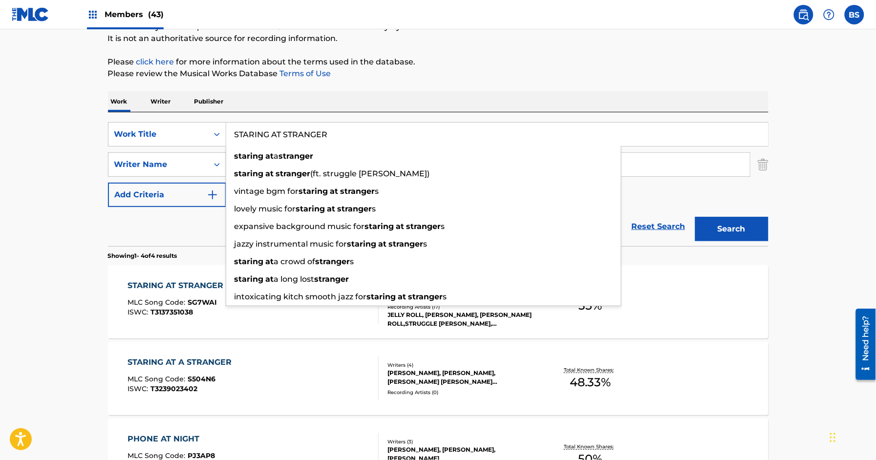 The height and width of the screenshot is (460, 876). I want to click on a: Reset Search, so click(659, 227).